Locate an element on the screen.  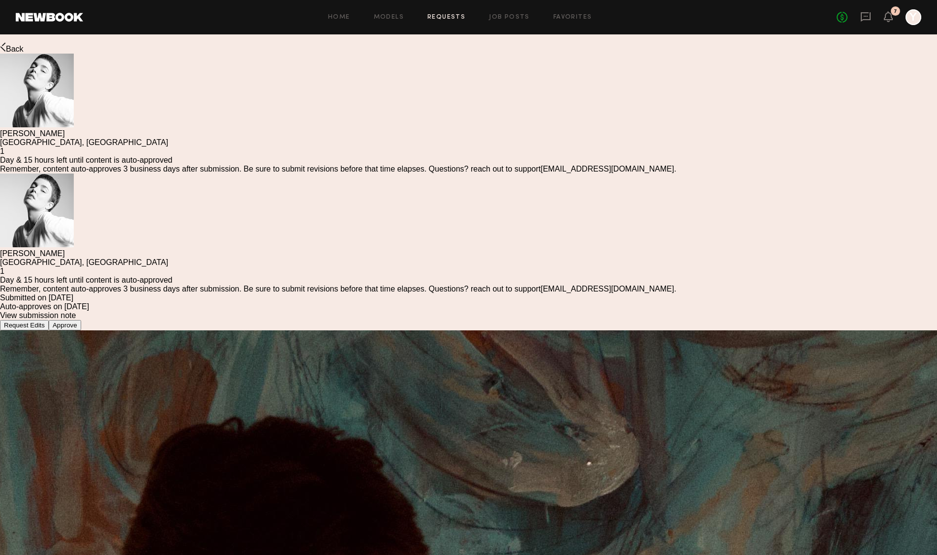
a: Y is located at coordinates (914, 17).